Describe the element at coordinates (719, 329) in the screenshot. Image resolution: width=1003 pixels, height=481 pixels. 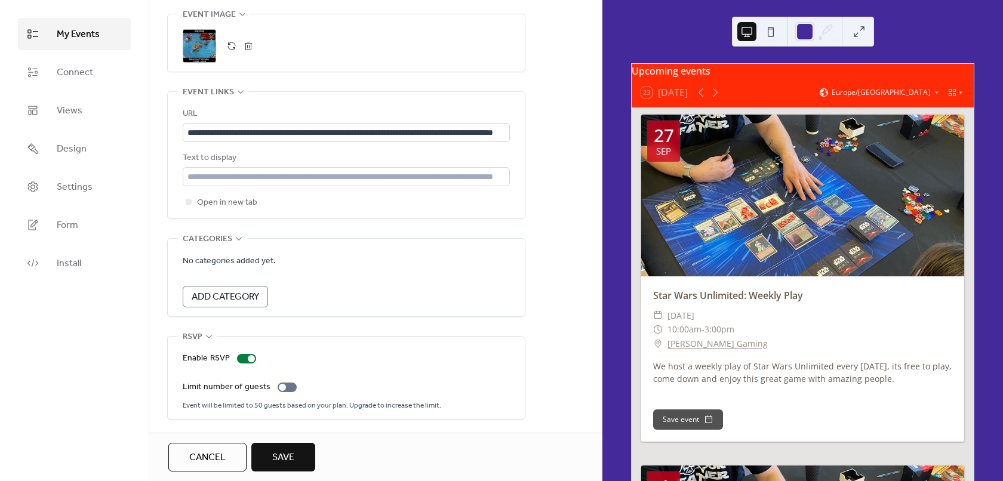
I see `span: 3:00pm` at that location.